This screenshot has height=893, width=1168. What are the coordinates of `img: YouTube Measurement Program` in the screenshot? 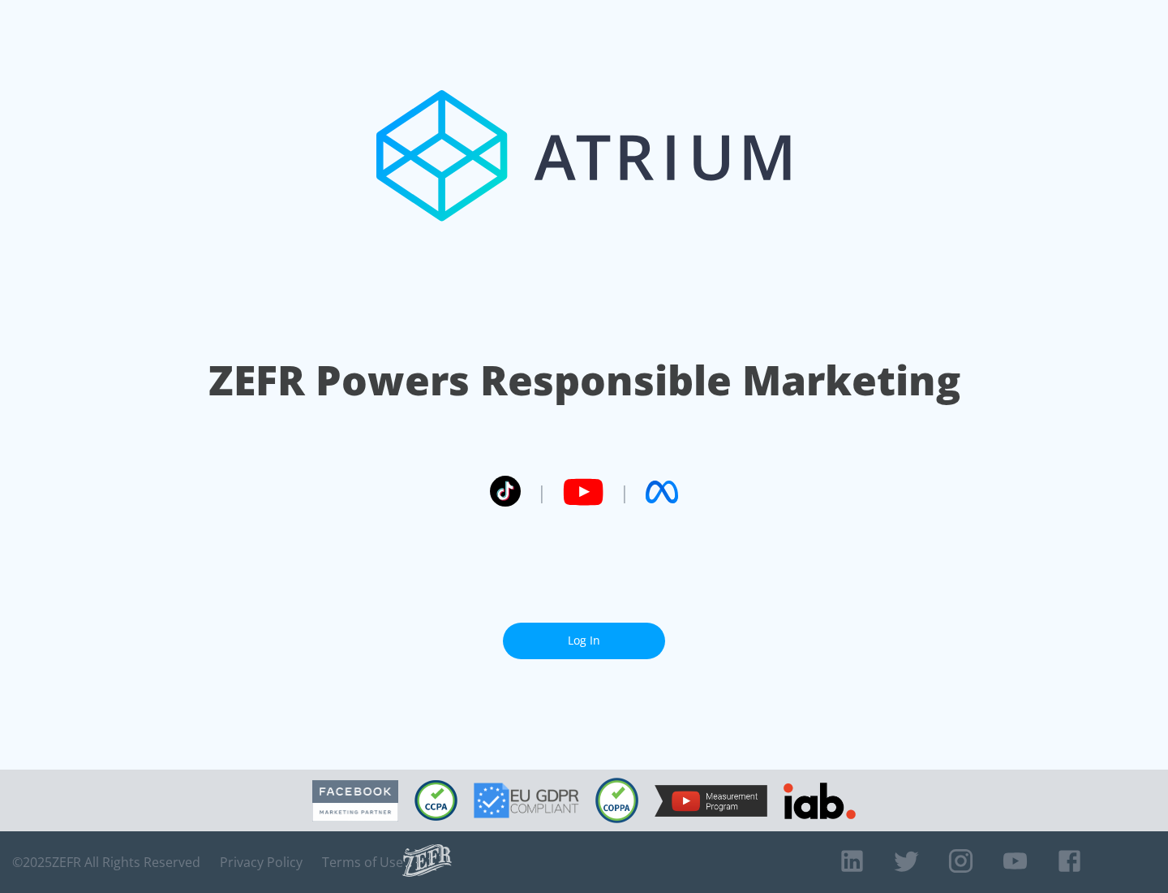 It's located at (711, 800).